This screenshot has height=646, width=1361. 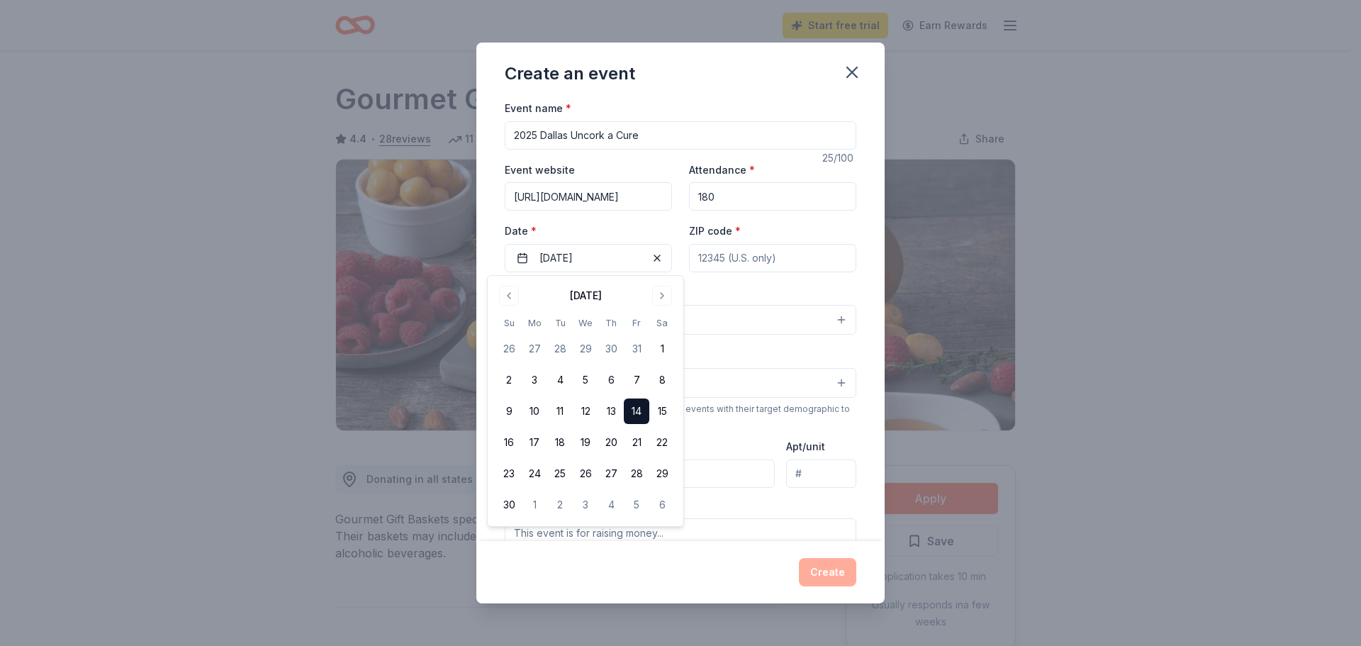 What do you see at coordinates (662, 296) in the screenshot?
I see `button: Go to next month` at bounding box center [662, 296].